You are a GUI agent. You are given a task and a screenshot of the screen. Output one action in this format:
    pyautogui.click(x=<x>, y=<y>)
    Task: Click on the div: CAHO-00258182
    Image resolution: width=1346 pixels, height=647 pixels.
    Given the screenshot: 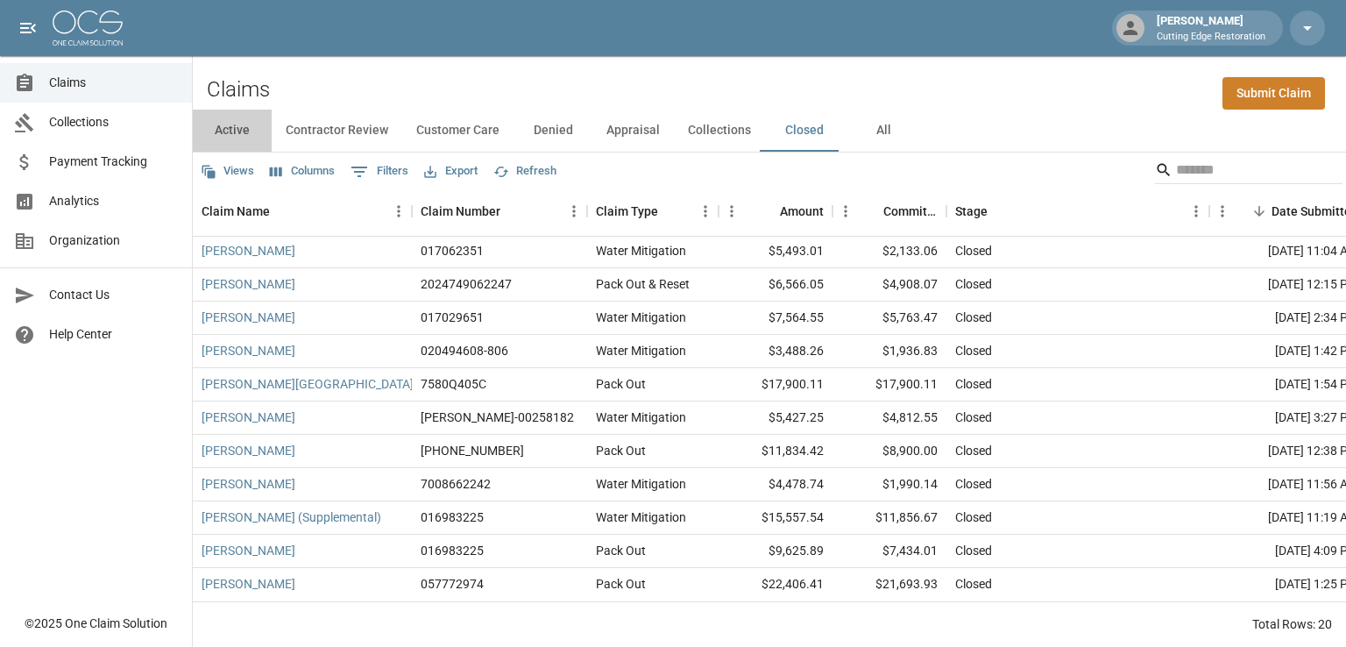 What is the action you would take?
    pyautogui.click(x=497, y=417)
    